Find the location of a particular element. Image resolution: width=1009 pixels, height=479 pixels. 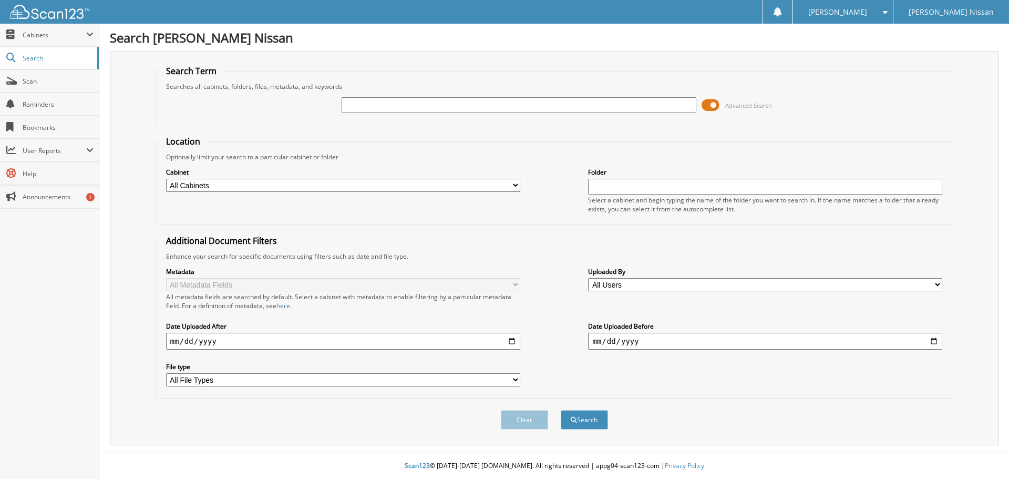

div: Enhance your search for specific documents using filters such as date and file type. is located at coordinates (554, 256).